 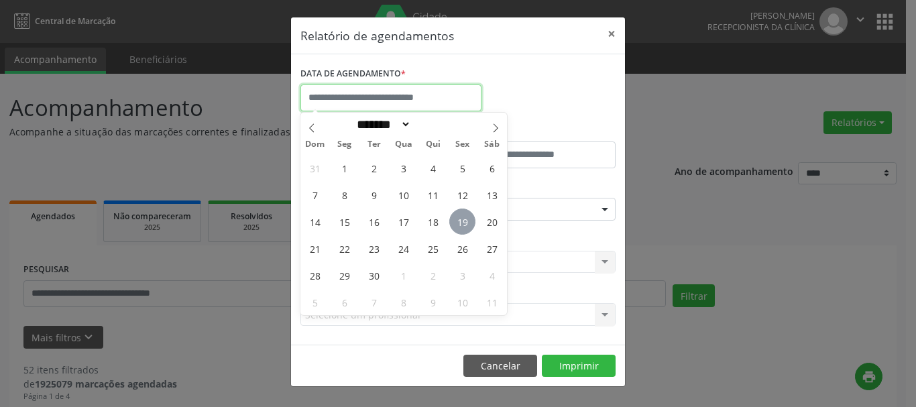 I want to click on span: Setembro 20, 2025, so click(x=492, y=221).